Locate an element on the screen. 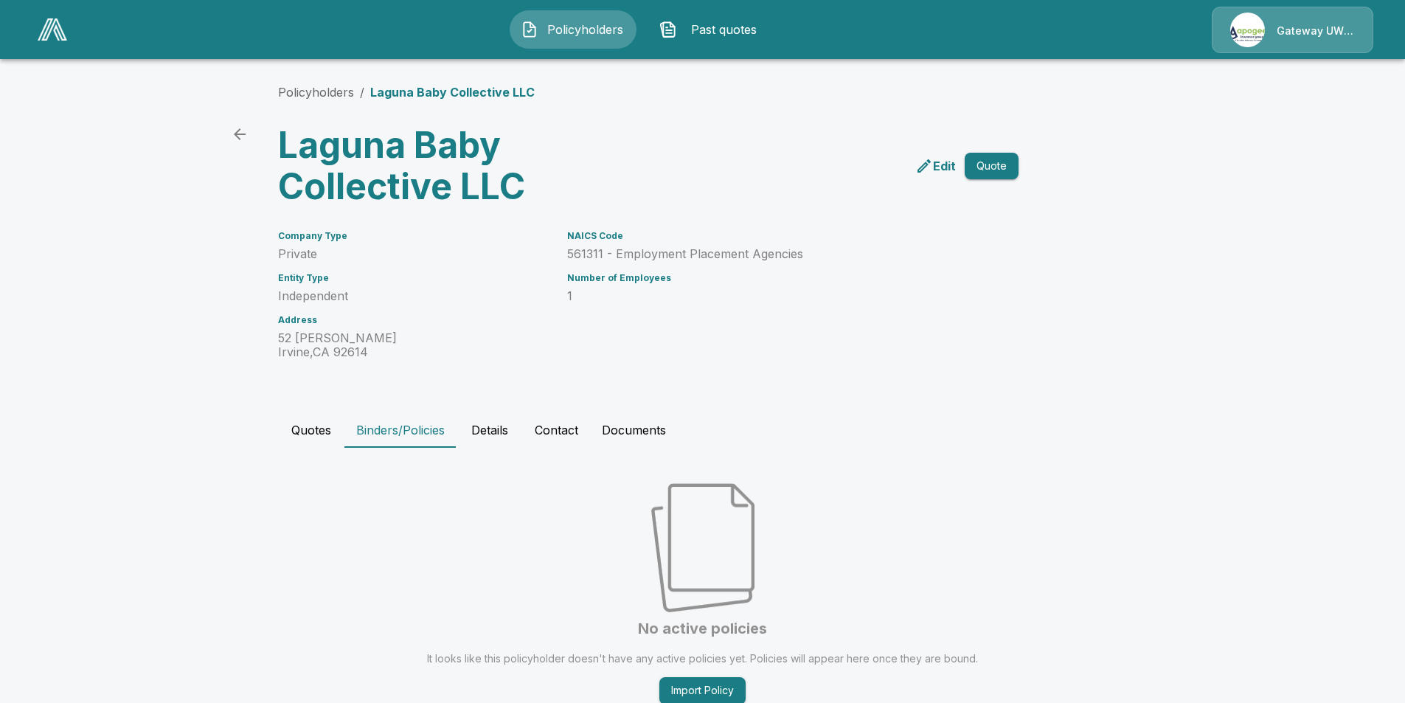 This screenshot has width=1405, height=703. p: Independent is located at coordinates (414, 296).